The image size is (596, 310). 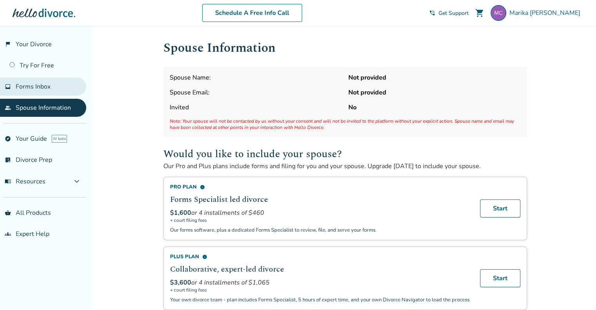 I want to click on span: list_alt_check, so click(x=8, y=160).